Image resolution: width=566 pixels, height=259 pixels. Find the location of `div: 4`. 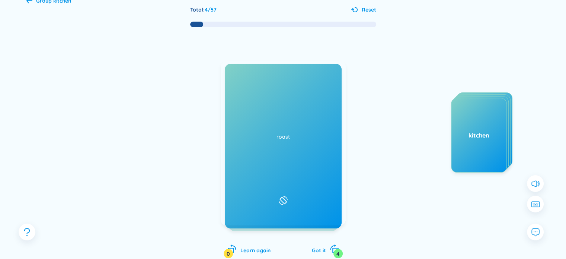

div: 4 is located at coordinates (338, 253).